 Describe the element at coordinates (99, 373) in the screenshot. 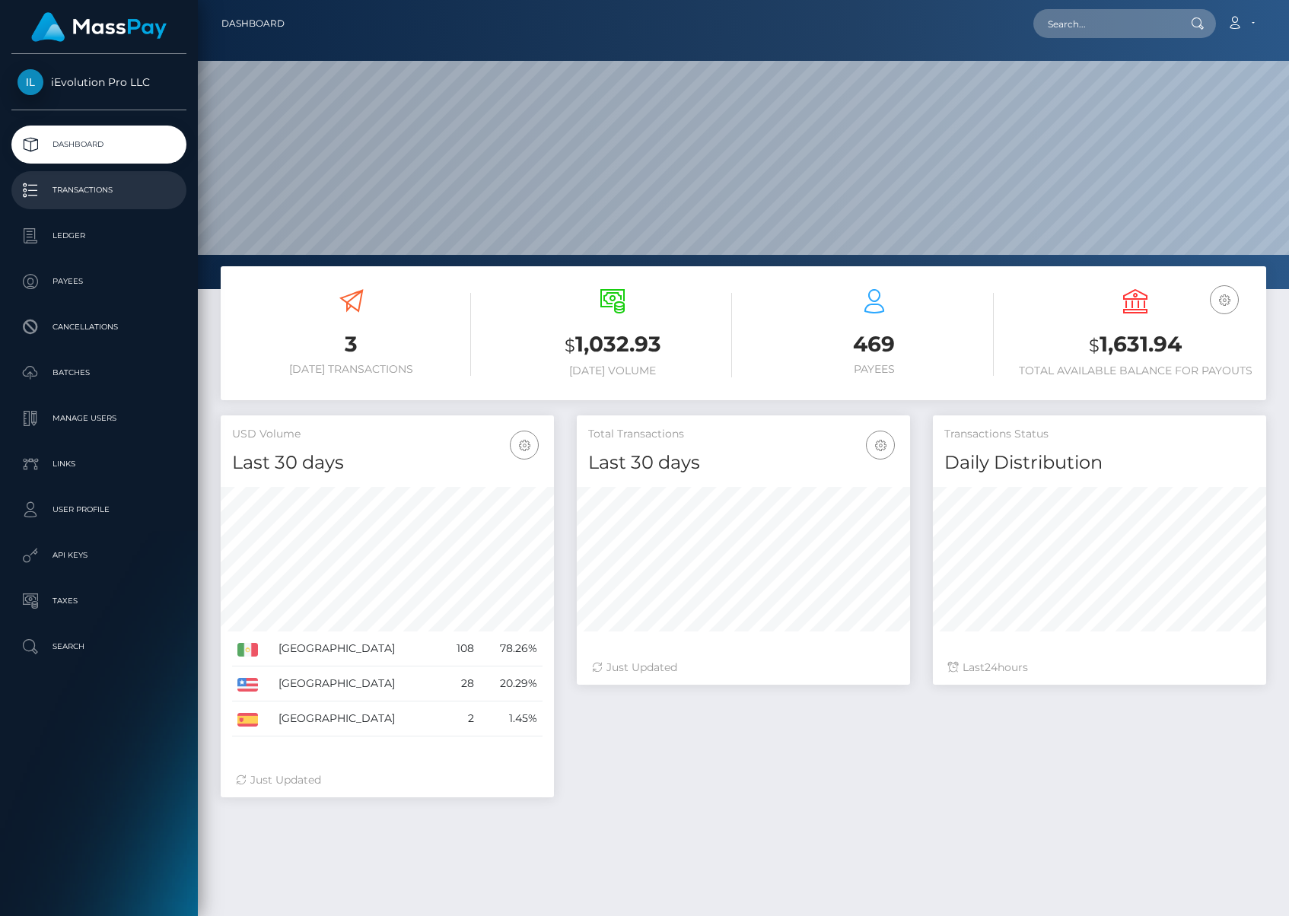

I see `a: Batches` at that location.